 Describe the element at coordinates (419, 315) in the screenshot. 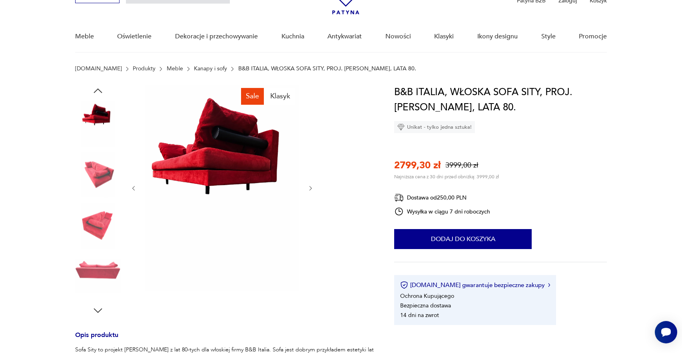

I see `li: 14 dni na zwrot` at that location.